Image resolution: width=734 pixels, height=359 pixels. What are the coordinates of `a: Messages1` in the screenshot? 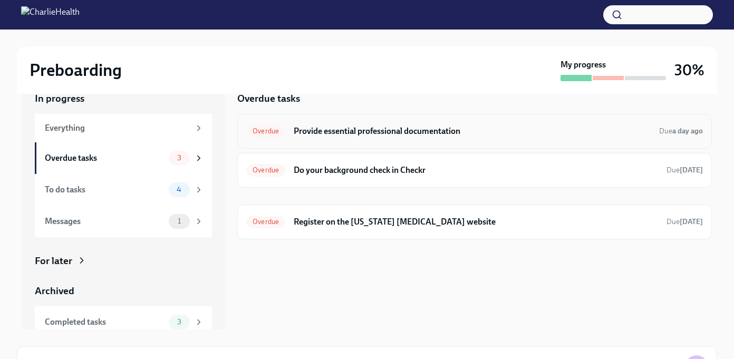 It's located at (123, 222).